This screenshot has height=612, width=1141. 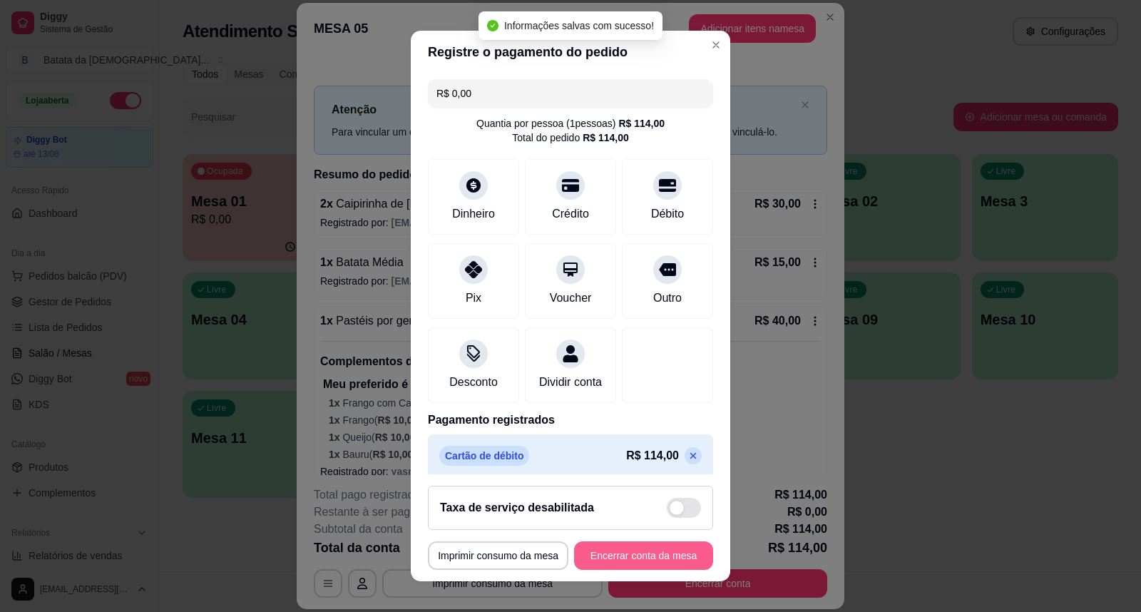 What do you see at coordinates (652, 456) in the screenshot?
I see `p: R$ 114,00` at bounding box center [652, 456].